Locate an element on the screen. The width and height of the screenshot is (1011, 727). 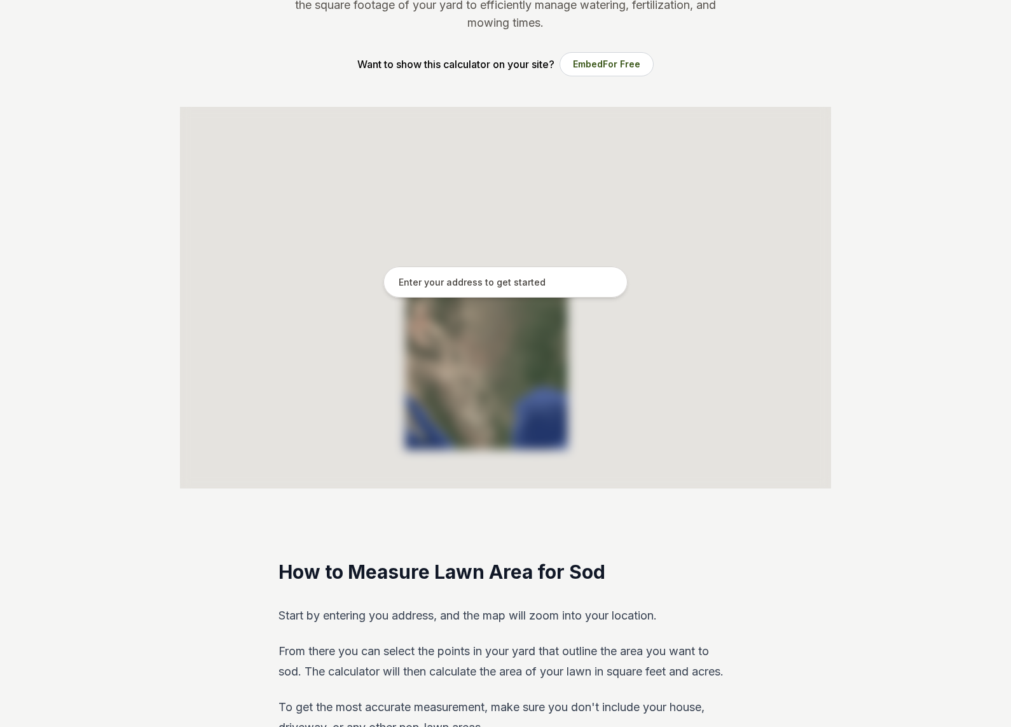
span: For Free is located at coordinates (621, 64).